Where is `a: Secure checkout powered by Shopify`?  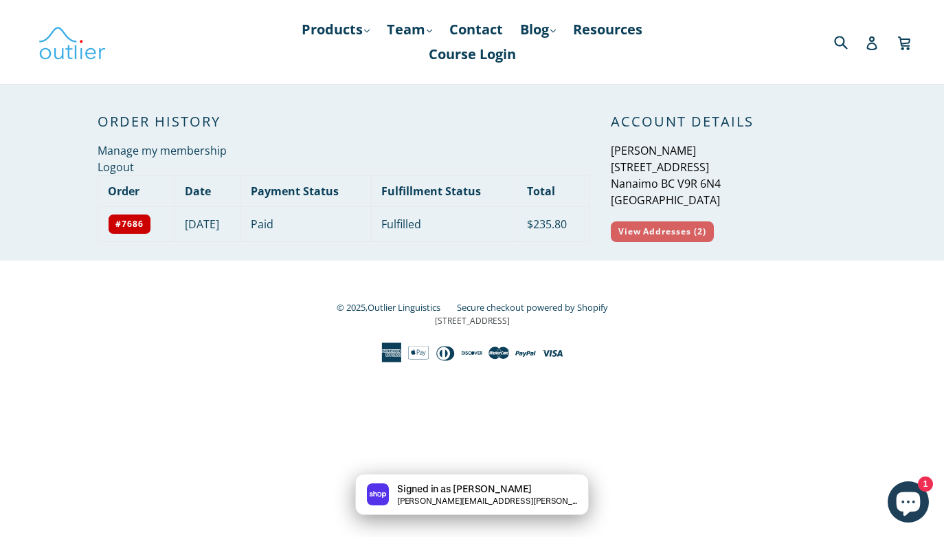
a: Secure checkout powered by Shopify is located at coordinates (533, 307).